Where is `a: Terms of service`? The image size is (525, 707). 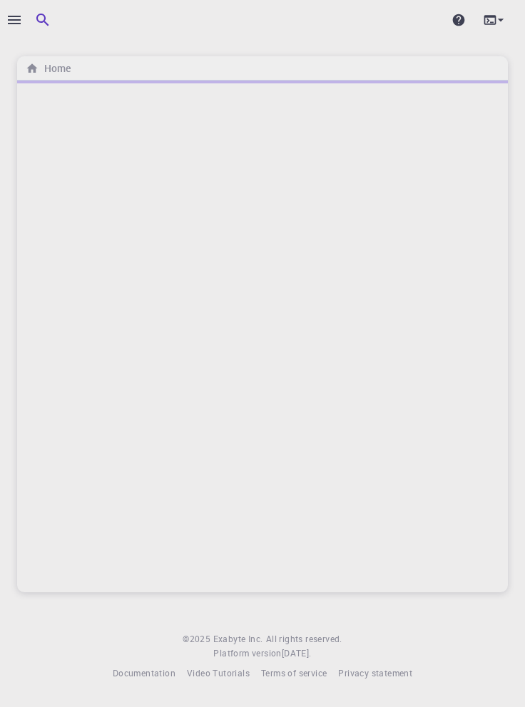 a: Terms of service is located at coordinates (294, 673).